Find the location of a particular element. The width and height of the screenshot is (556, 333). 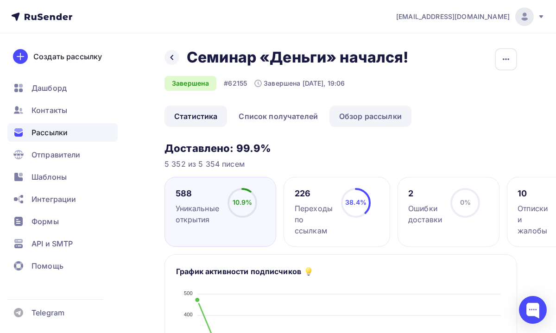

div: Создать рассылку is located at coordinates (68, 57).